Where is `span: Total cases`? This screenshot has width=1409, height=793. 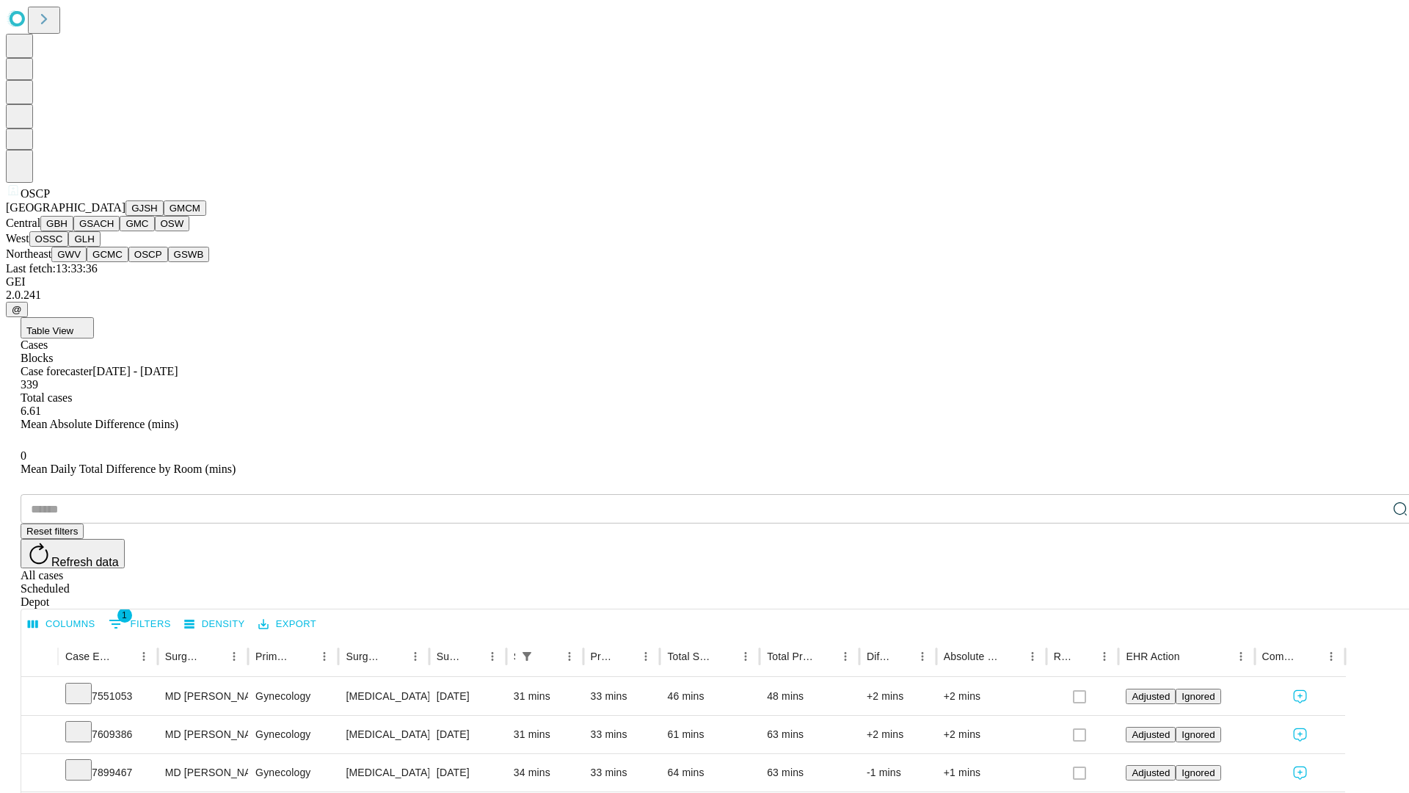
span: Total cases is located at coordinates (46, 397).